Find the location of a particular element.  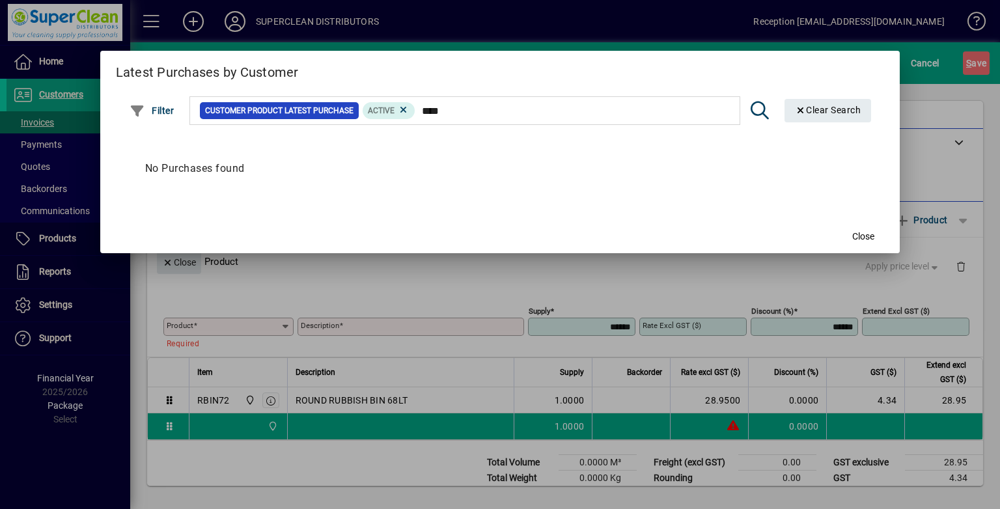

span: Customer Product Latest Purchase is located at coordinates (279, 111).